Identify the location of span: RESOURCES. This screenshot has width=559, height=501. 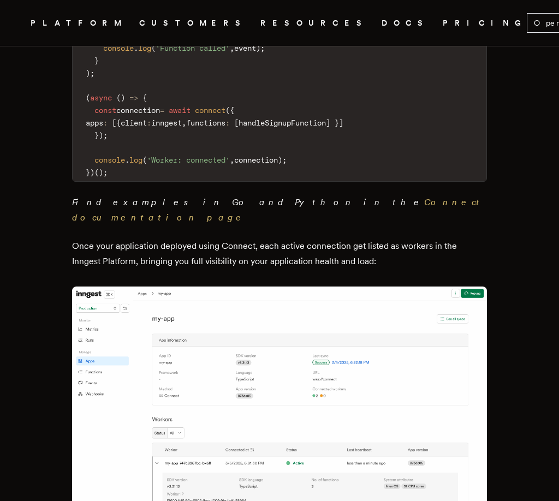
(314, 23).